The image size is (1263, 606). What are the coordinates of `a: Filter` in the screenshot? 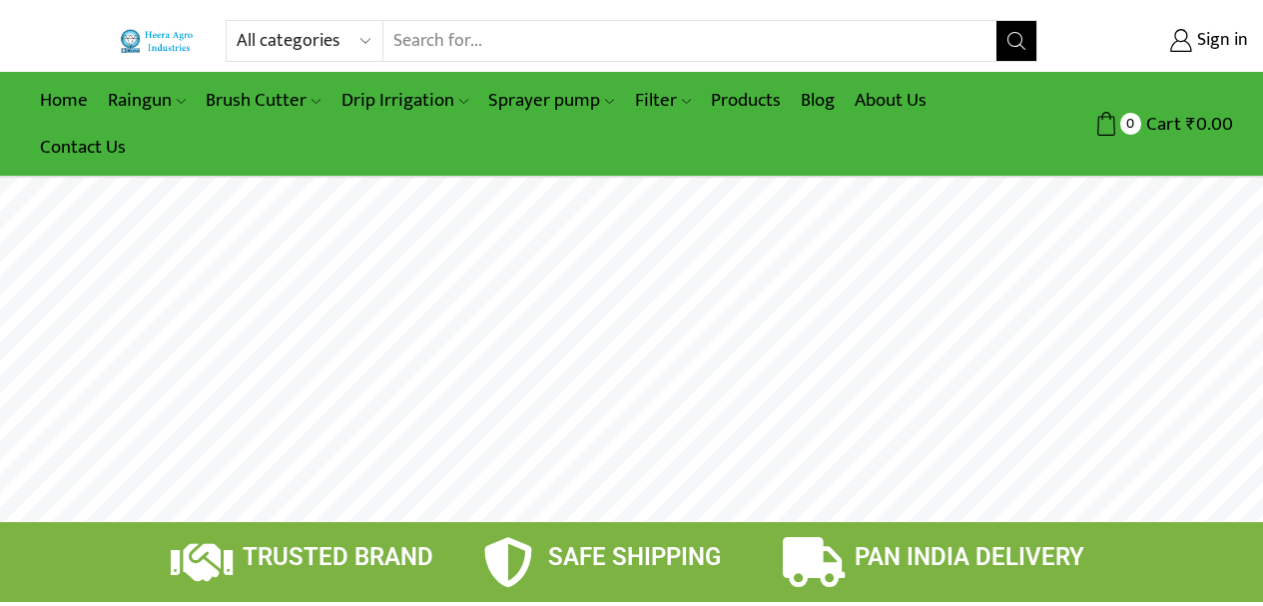 It's located at (663, 100).